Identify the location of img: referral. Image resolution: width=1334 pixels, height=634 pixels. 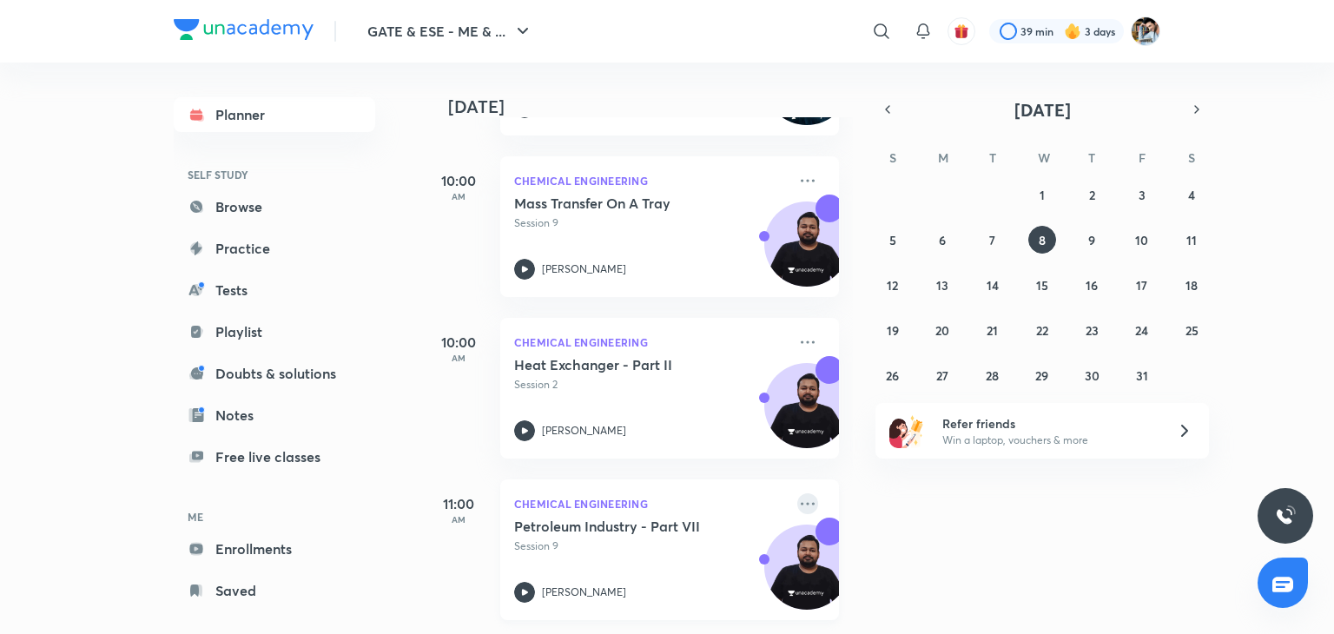
(907, 431).